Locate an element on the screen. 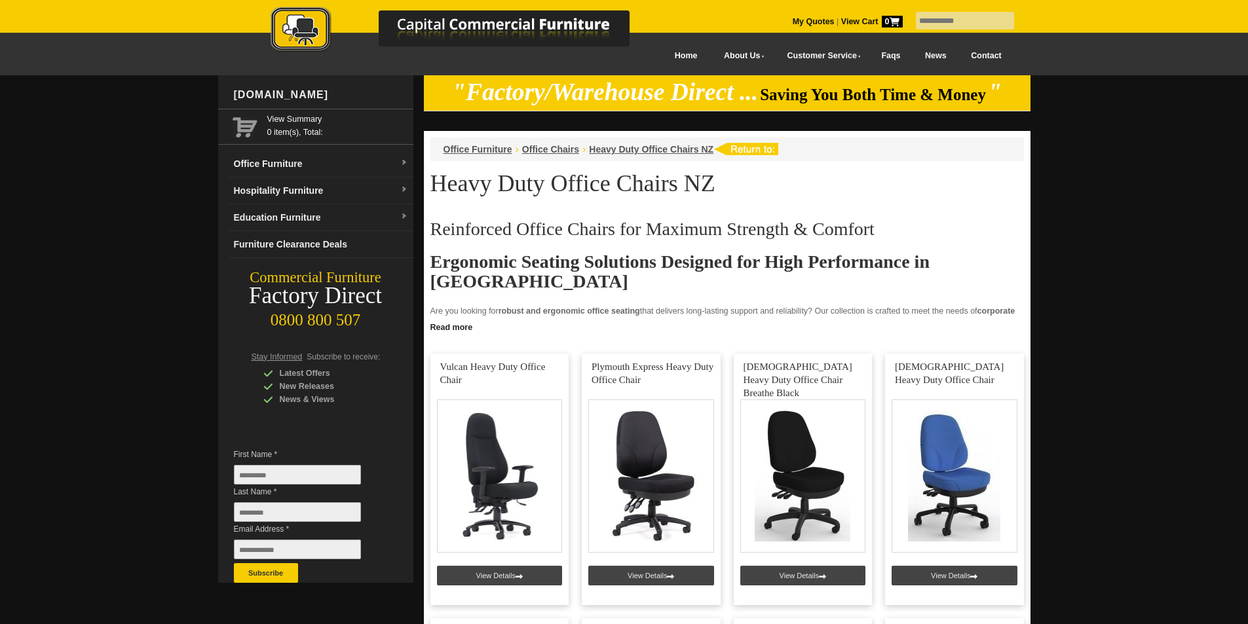 The image size is (1248, 624). a: My Quotes is located at coordinates (813, 22).